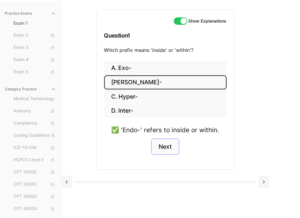 The height and width of the screenshot is (218, 300). What do you see at coordinates (34, 35) in the screenshot?
I see `span: Exam 2` at bounding box center [34, 35].